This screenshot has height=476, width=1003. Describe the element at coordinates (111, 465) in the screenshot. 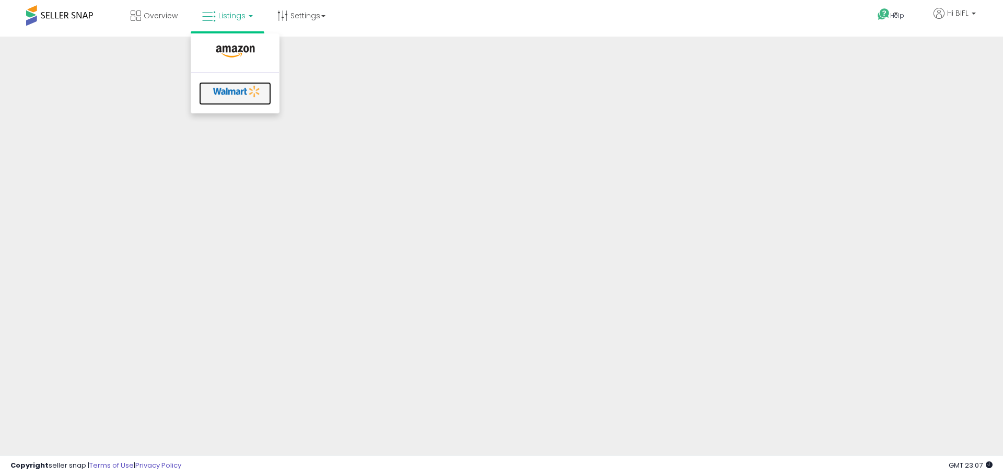

I see `a: Terms of Use` at that location.